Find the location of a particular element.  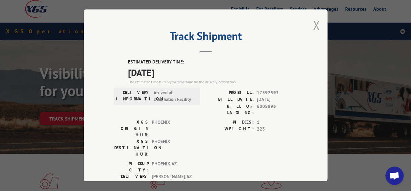

span: PHOENIX , AZ is located at coordinates (172, 166).